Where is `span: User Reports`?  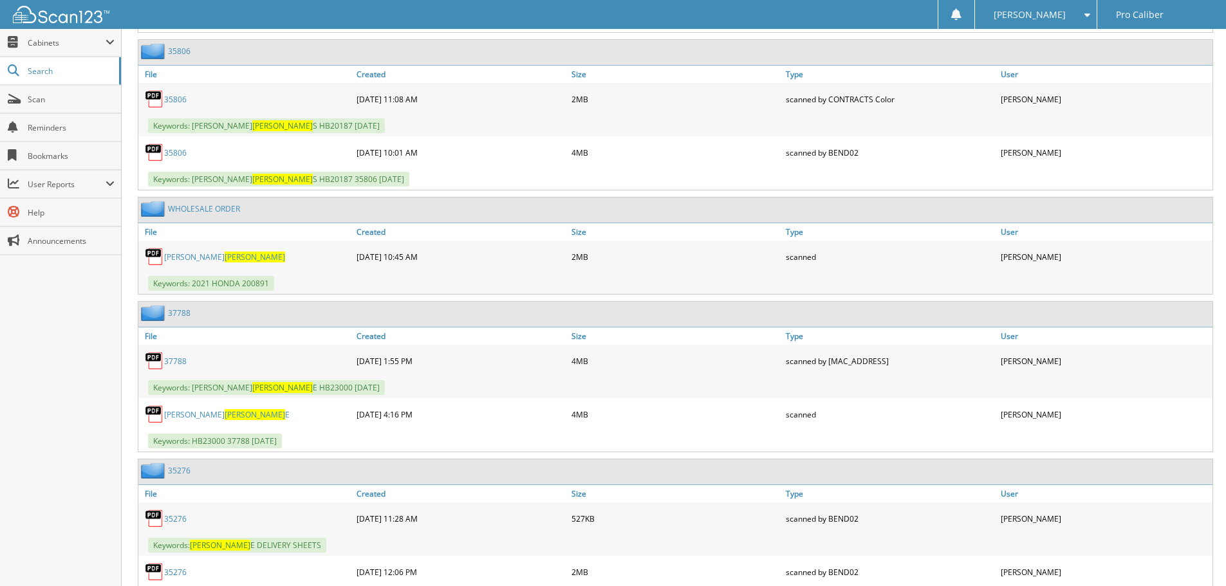 span: User Reports is located at coordinates (66, 184).